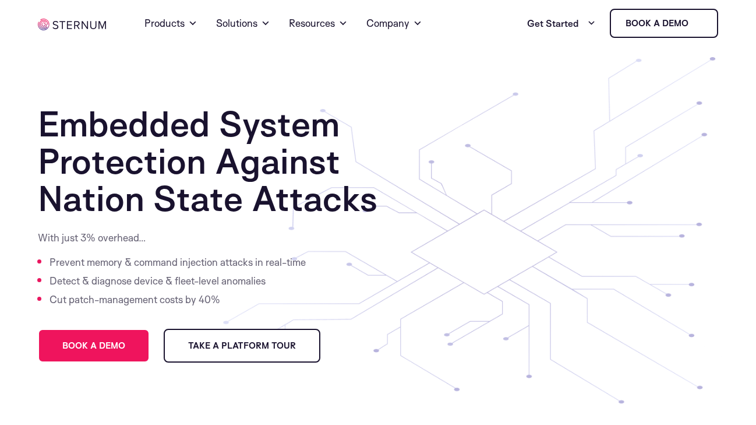 The width and height of the screenshot is (756, 425). Describe the element at coordinates (242, 345) in the screenshot. I see `a: Take a Platform Tour` at that location.